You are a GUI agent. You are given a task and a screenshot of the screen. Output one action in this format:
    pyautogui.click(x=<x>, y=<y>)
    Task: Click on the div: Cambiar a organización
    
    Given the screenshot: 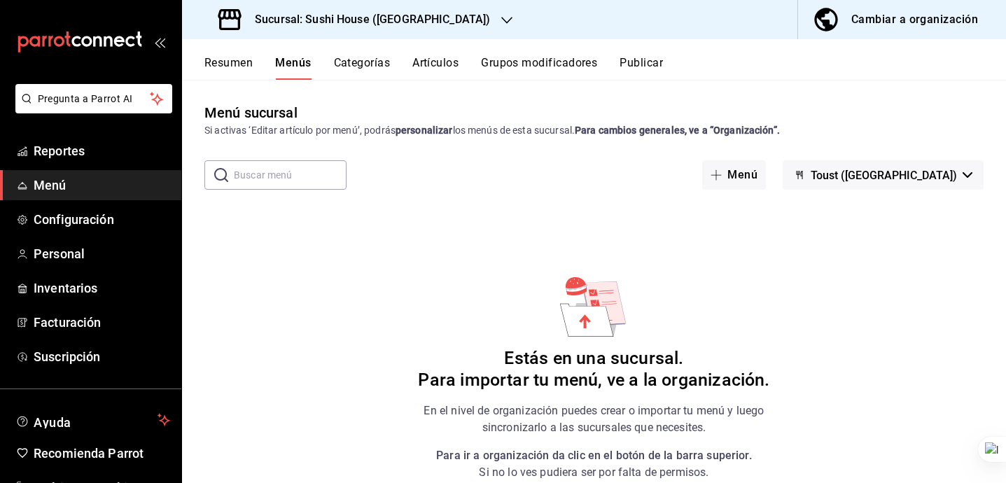 What is the action you would take?
    pyautogui.click(x=914, y=20)
    